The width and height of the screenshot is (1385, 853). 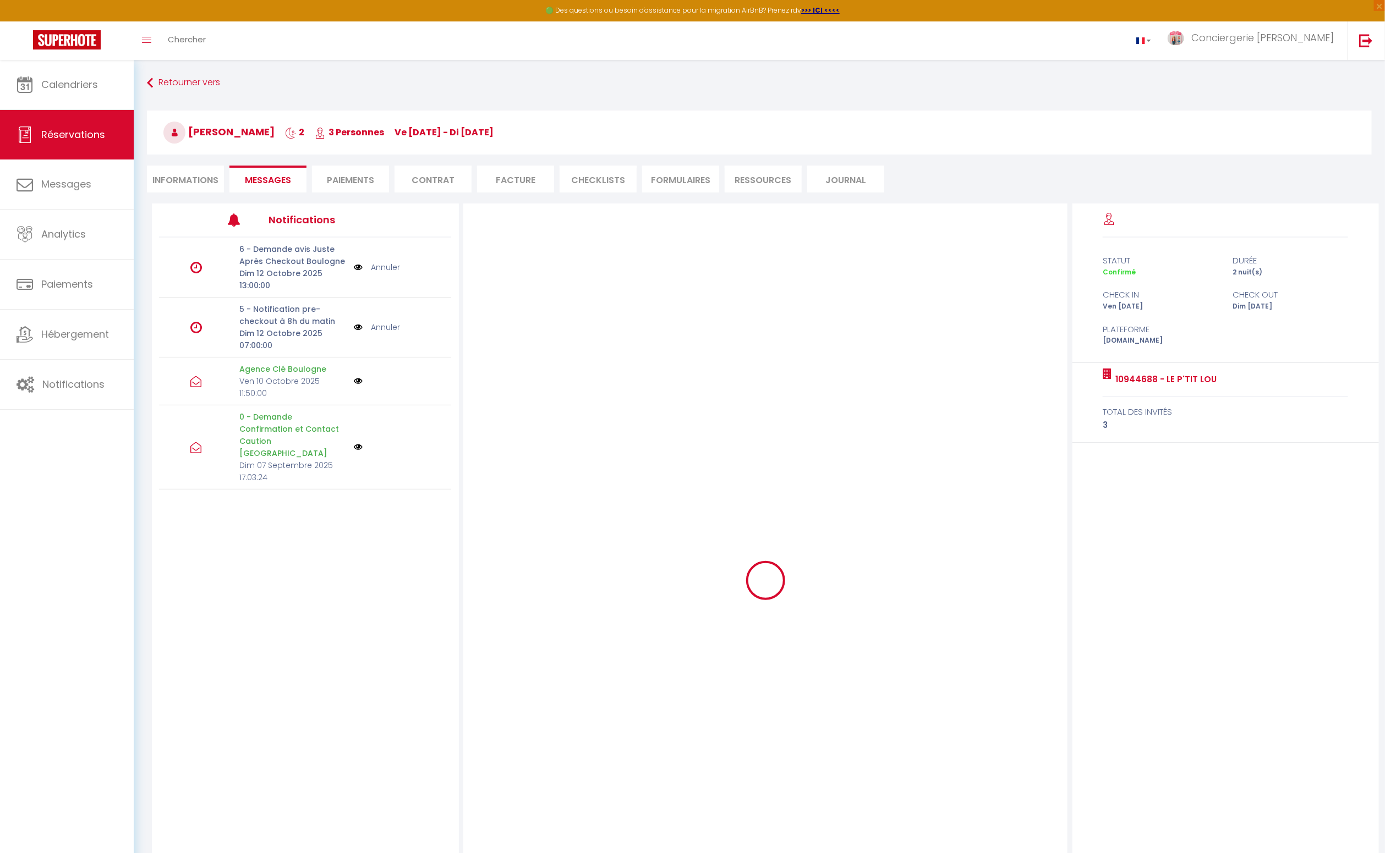 What do you see at coordinates (293, 471) in the screenshot?
I see `p: Dim 07 Septembre 2025 17:03:24` at bounding box center [293, 471].